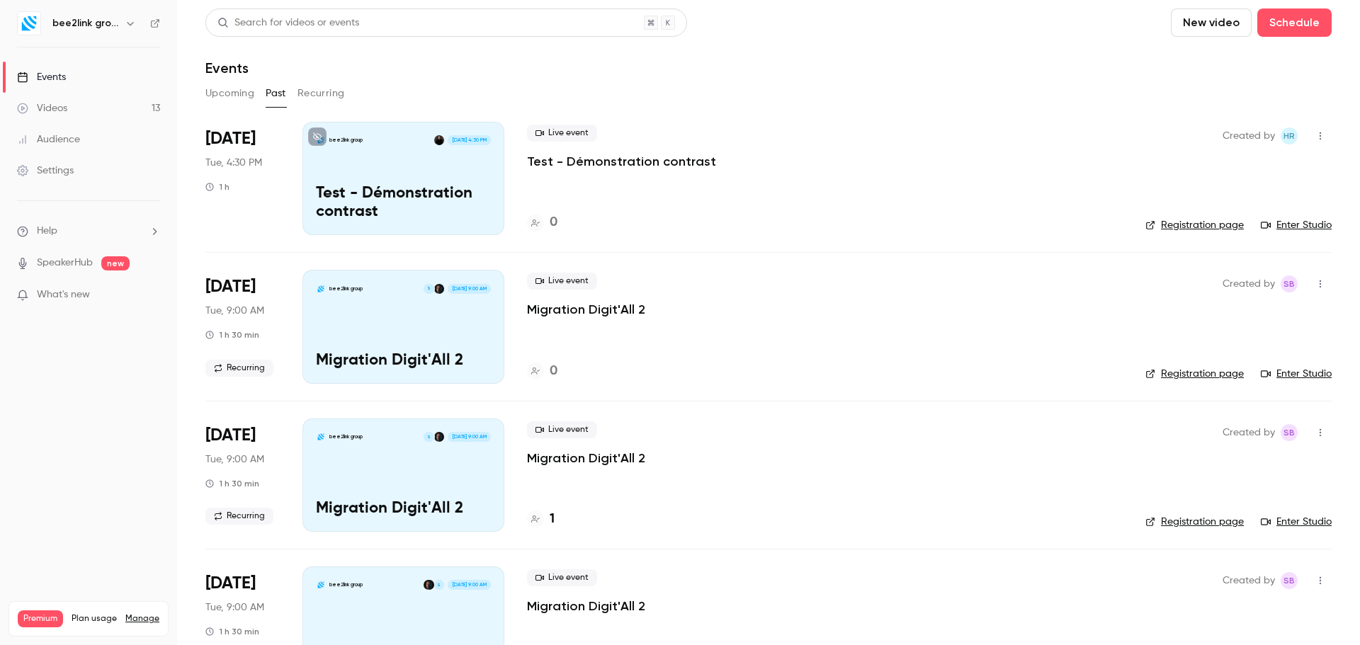  Describe the element at coordinates (86, 23) in the screenshot. I see `h6: bee2link group` at that location.